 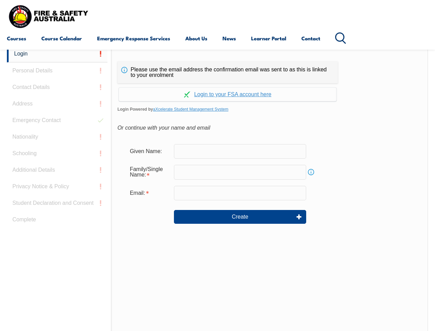 What do you see at coordinates (240, 217) in the screenshot?
I see `button: Create` at bounding box center [240, 217].